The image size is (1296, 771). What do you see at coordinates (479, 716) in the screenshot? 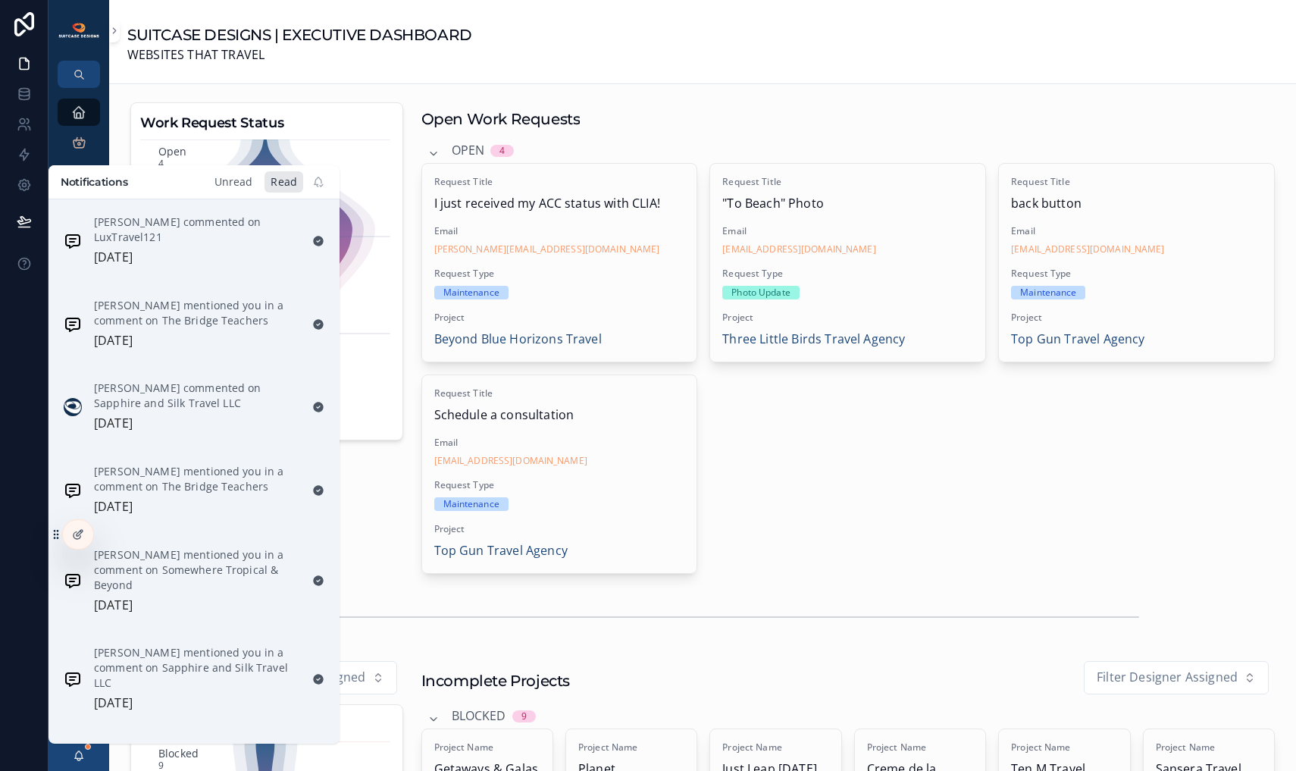
I see `span: Blocked` at bounding box center [479, 716].